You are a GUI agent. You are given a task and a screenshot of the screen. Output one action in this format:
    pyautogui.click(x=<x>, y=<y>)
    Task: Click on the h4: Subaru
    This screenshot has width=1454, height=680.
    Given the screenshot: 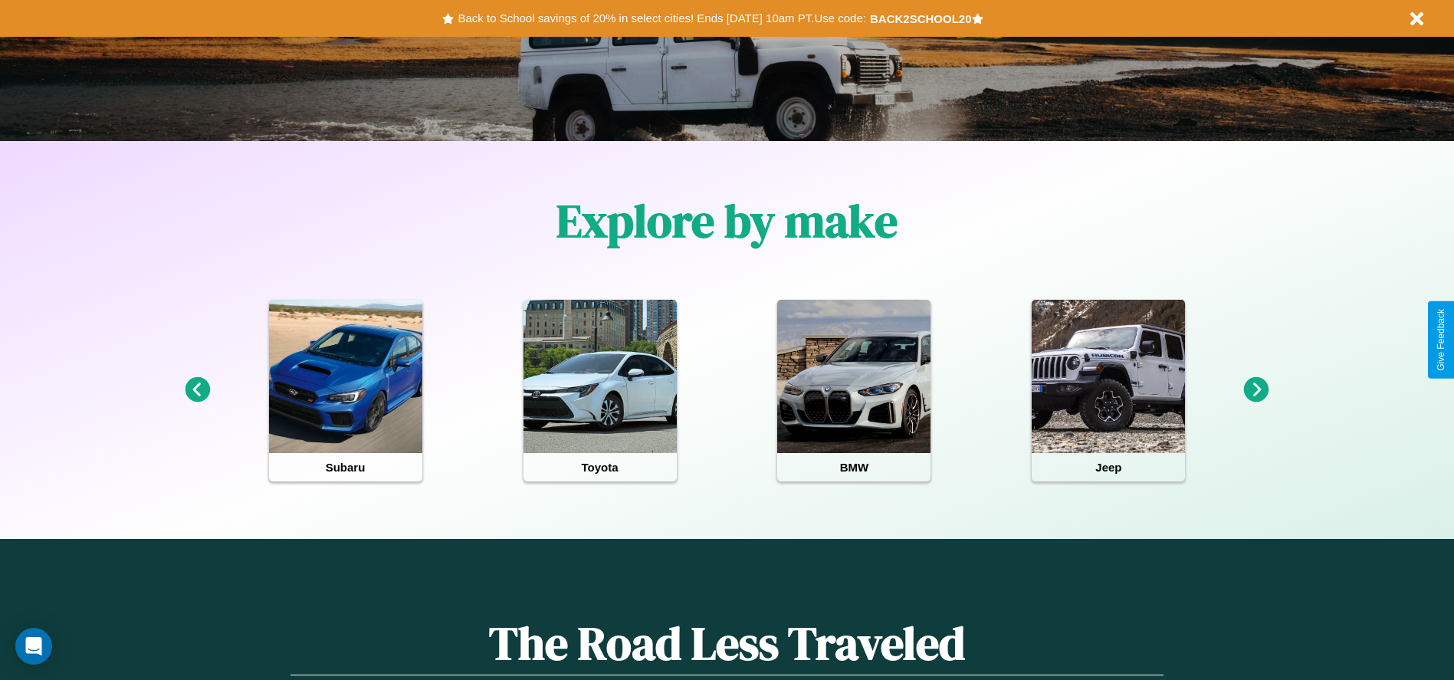 What is the action you would take?
    pyautogui.click(x=346, y=467)
    